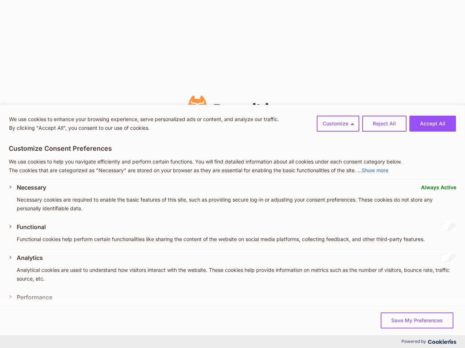 The image size is (465, 348). What do you see at coordinates (232, 171) in the screenshot?
I see `p: The cookies that are categorized as "Necessary" are stored on your browser as they are essential ...` at bounding box center [232, 171].